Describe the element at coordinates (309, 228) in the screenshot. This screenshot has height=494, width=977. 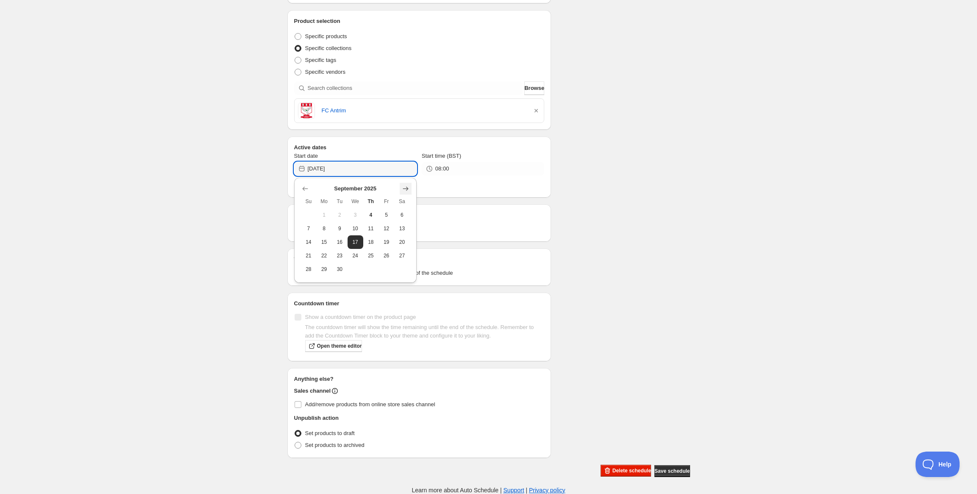
I see `button: Sunday September 7 2025` at that location.